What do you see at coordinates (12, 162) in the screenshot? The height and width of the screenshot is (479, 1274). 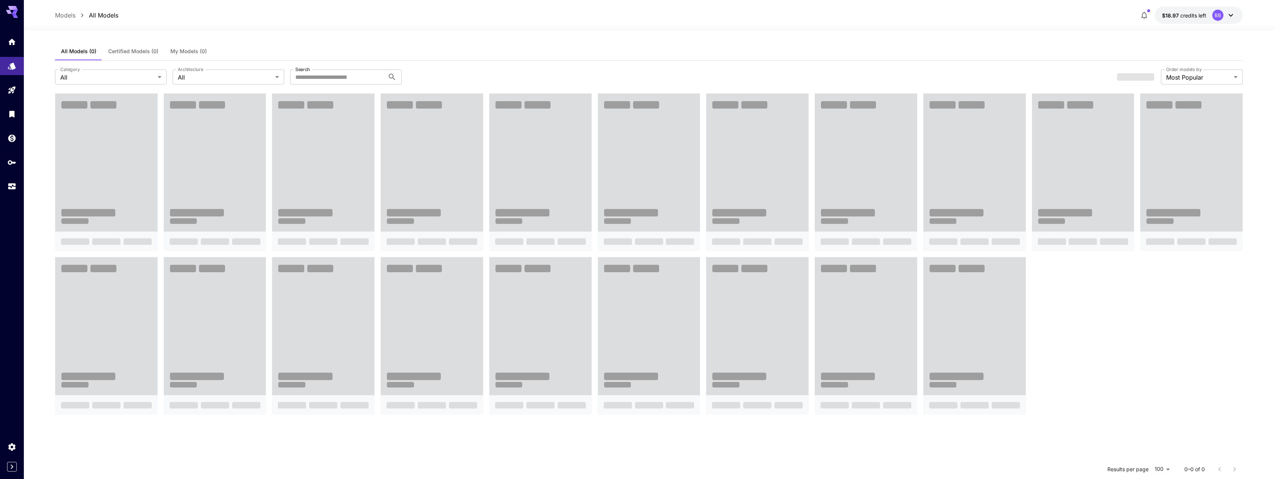 I see `div: API Keys` at bounding box center [12, 162].